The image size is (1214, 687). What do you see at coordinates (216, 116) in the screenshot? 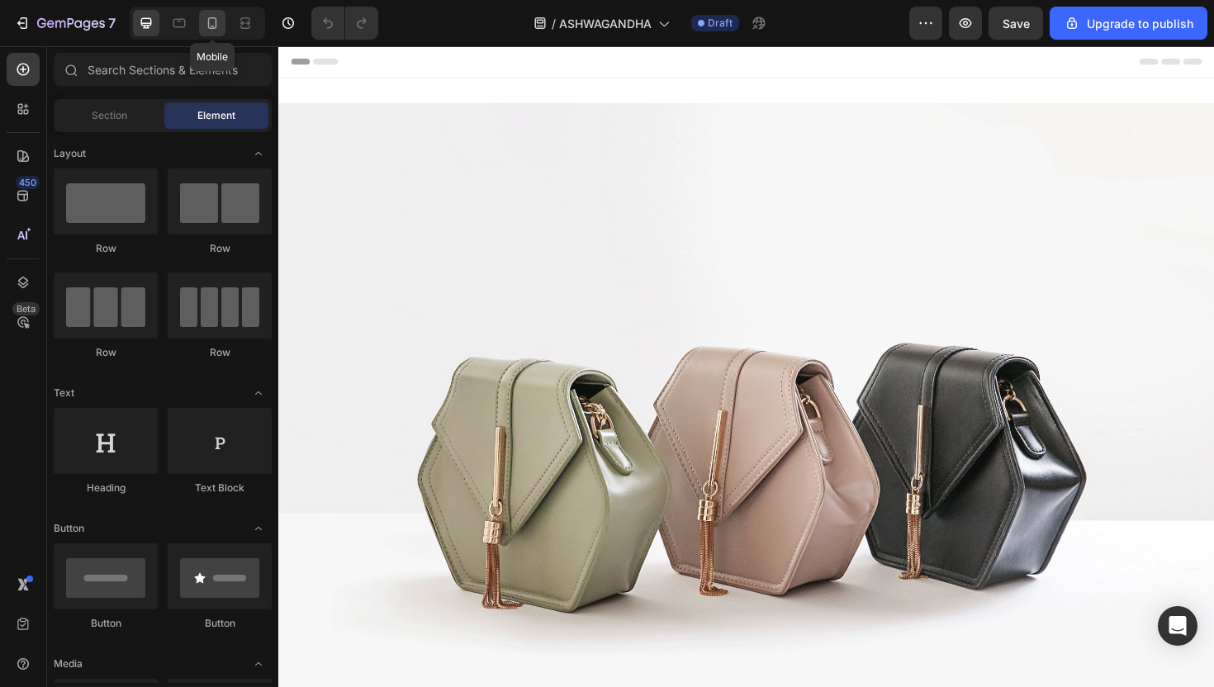
I see `span: Element` at bounding box center [216, 116].